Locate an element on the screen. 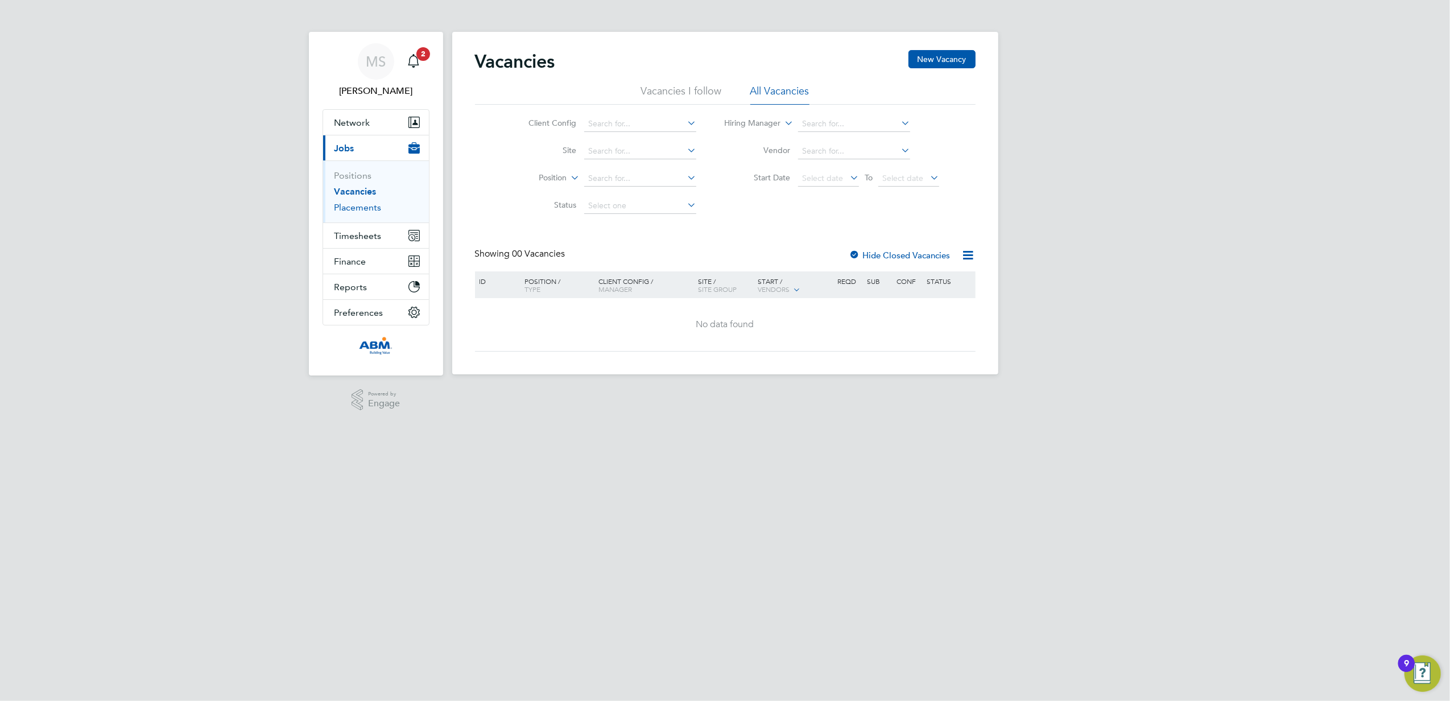 This screenshot has width=1450, height=701. button: Network is located at coordinates (376, 122).